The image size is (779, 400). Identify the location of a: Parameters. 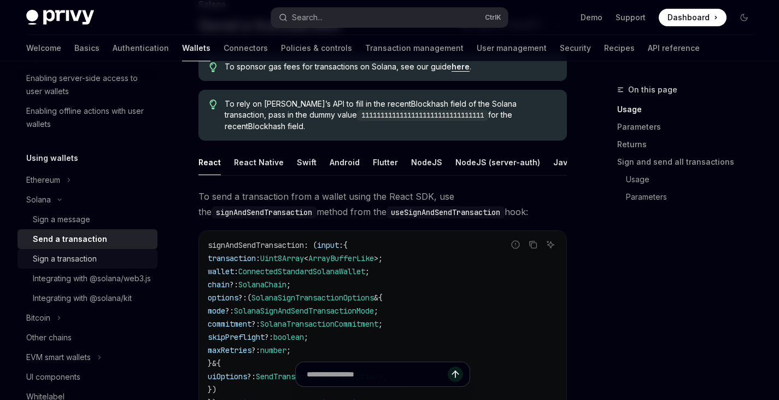
(690, 197).